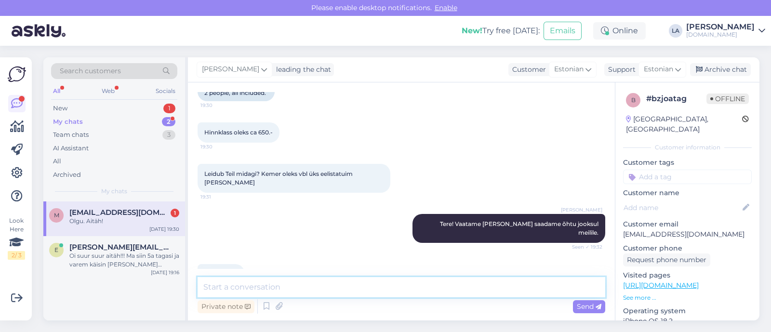 The height and width of the screenshot is (332, 771). I want to click on span: e, so click(56, 250).